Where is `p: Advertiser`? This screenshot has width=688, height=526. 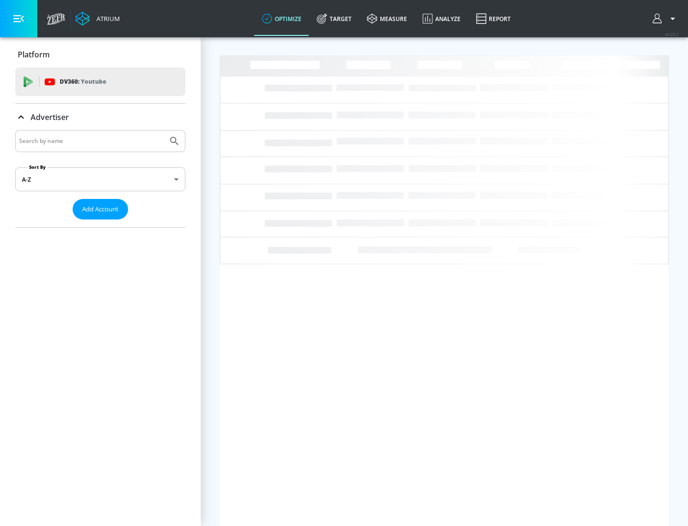
p: Advertiser is located at coordinates (50, 117).